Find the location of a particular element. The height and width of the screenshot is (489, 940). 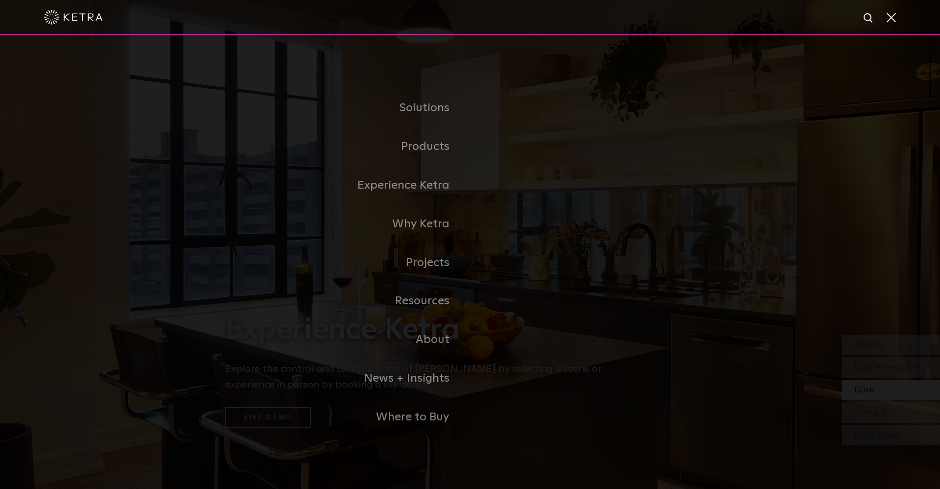

a: News + Insights is located at coordinates (348, 378).